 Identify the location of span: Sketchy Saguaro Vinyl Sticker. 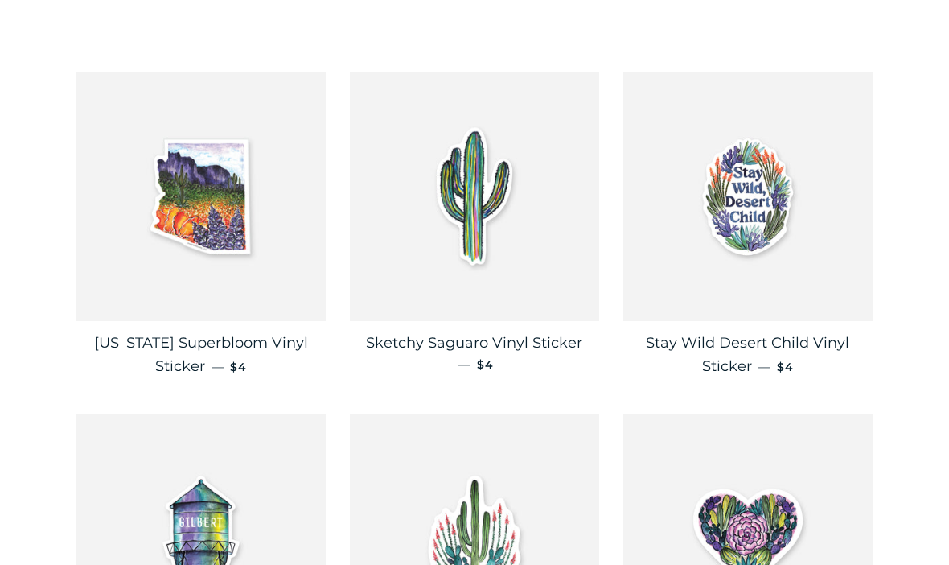
(474, 343).